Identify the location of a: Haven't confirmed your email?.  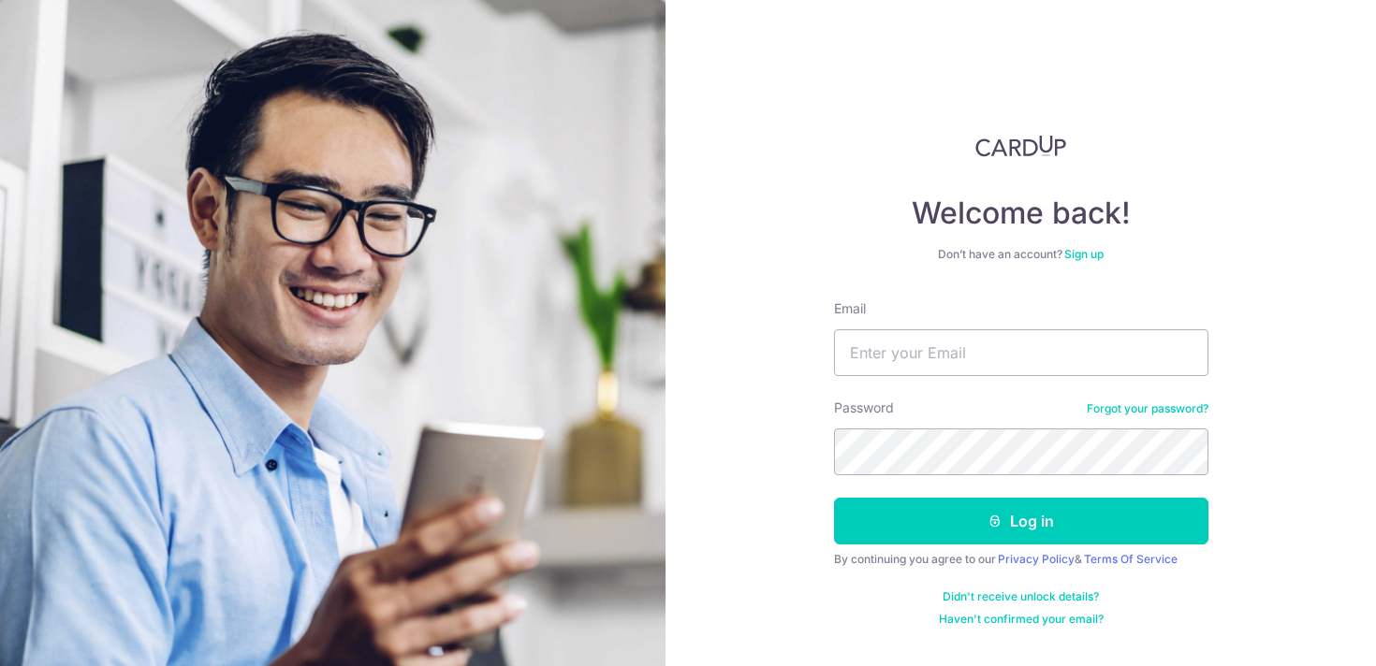
(1021, 620).